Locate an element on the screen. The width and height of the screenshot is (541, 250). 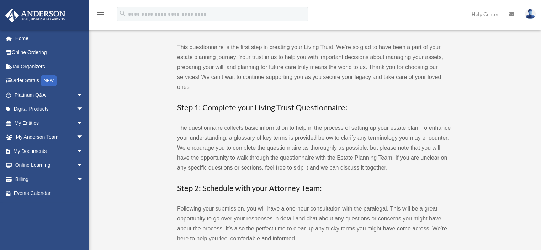
a: Online Learningarrow_drop_down is located at coordinates (49, 165).